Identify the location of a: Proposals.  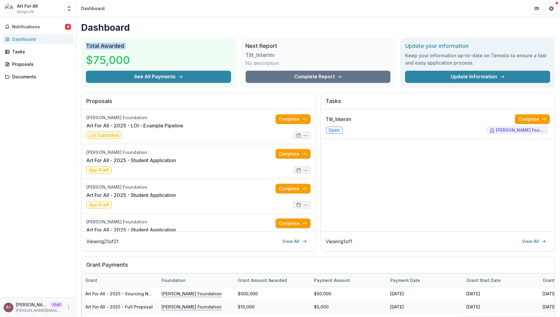
(38, 64).